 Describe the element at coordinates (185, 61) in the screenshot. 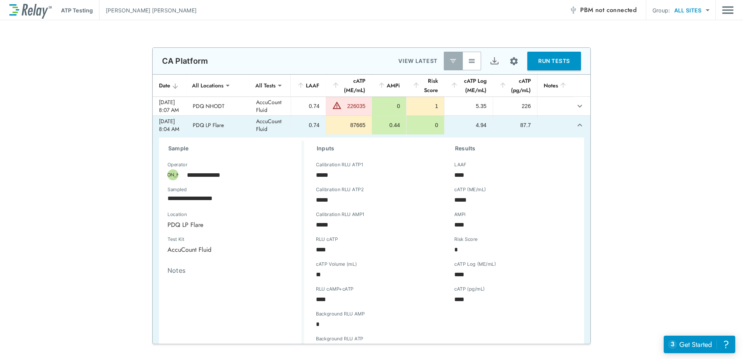

I see `p: CA Platform` at that location.